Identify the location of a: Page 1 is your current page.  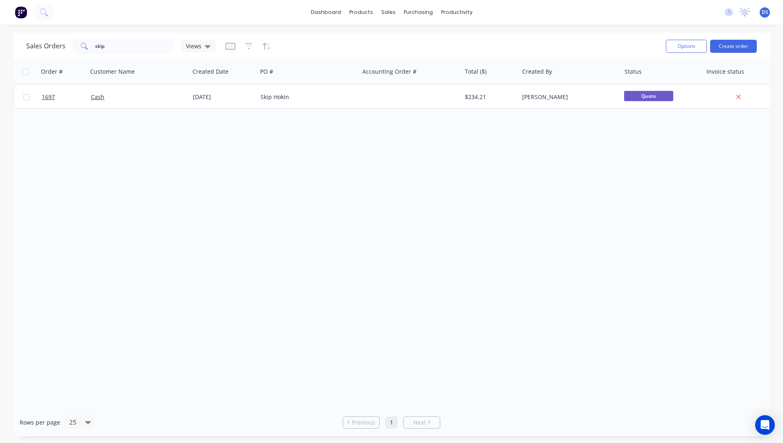
(391, 422).